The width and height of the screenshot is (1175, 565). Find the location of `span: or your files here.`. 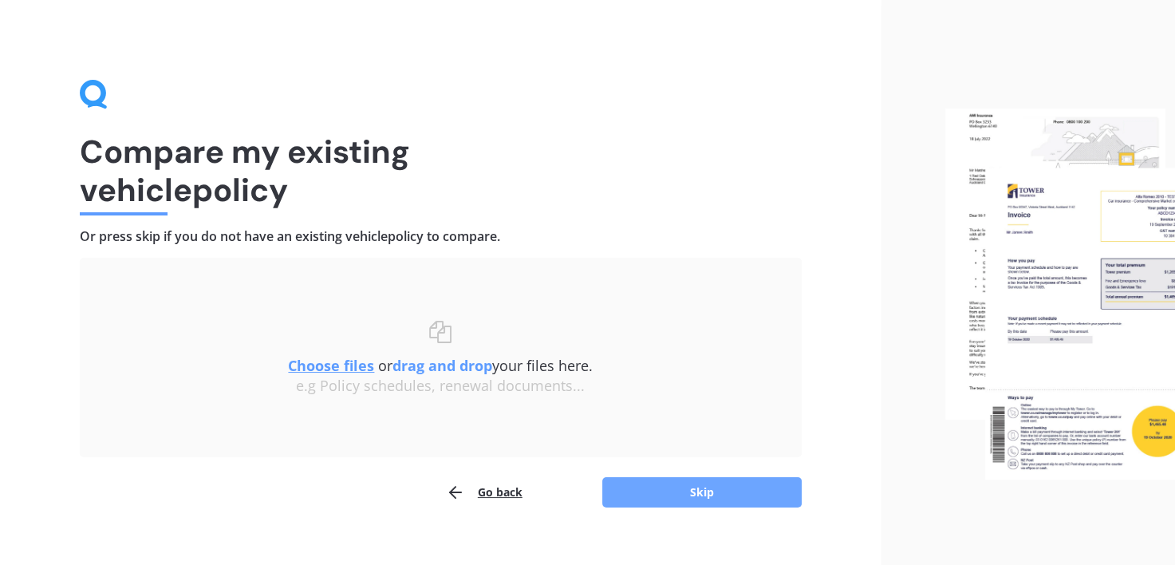

span: or your files here. is located at coordinates (440, 365).